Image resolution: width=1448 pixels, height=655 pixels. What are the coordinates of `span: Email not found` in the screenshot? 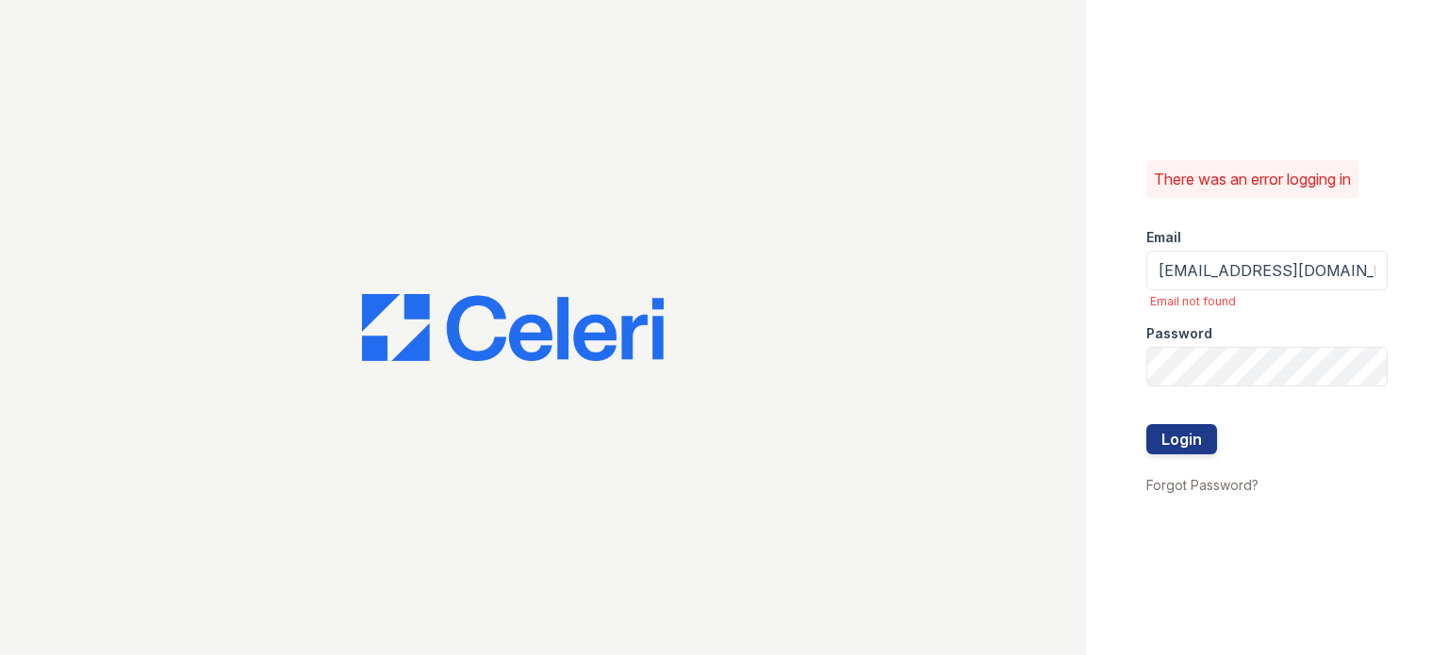 It's located at (1269, 302).